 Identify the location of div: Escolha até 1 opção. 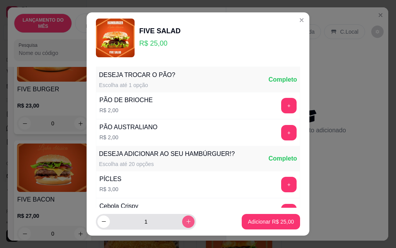
(137, 85).